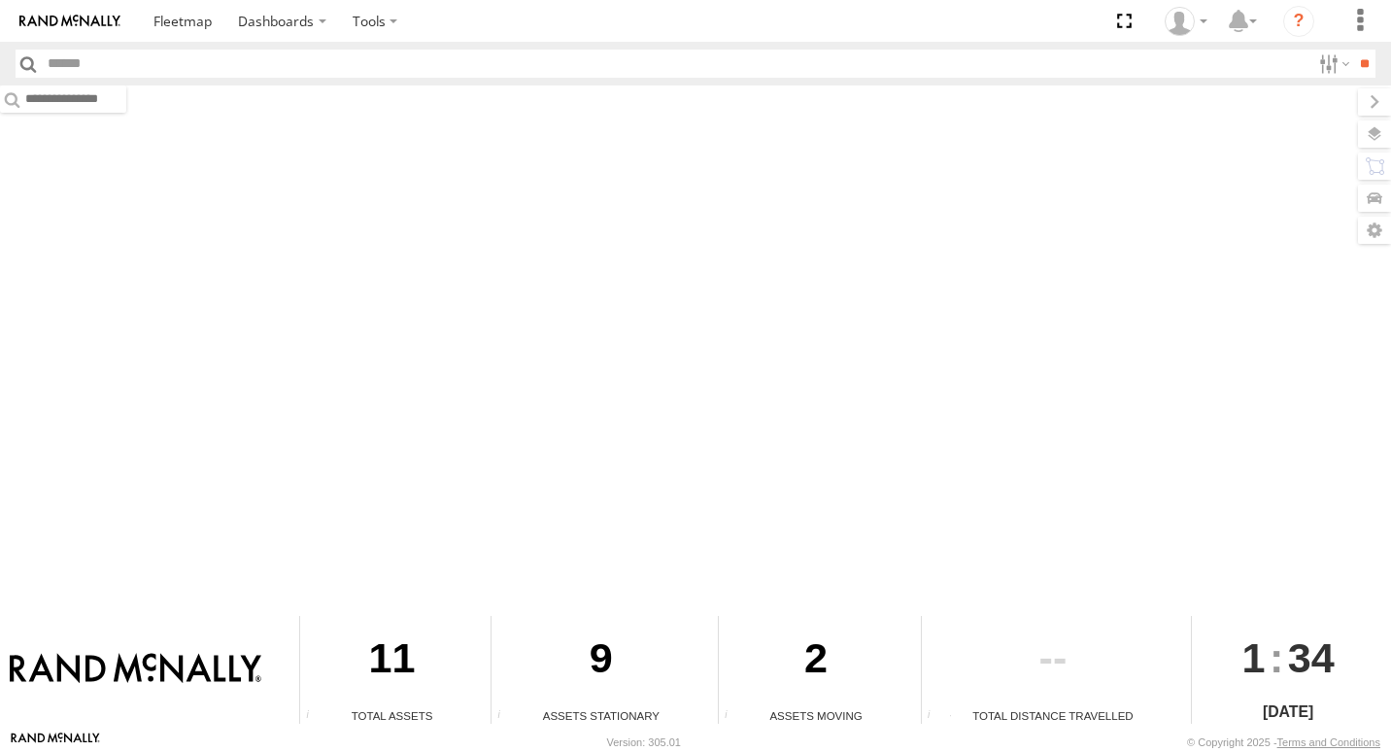 This screenshot has height=752, width=1391. What do you see at coordinates (936, 716) in the screenshot?
I see `div: Total distance travelled by all assets within specified date range and applied filters` at bounding box center [936, 716].